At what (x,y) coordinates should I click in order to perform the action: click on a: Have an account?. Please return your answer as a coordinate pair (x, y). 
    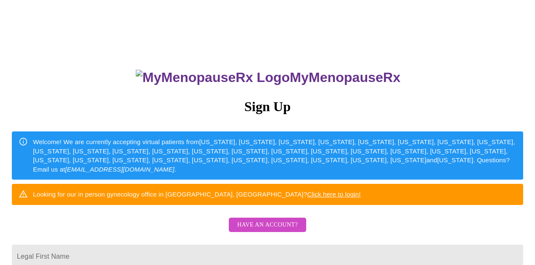
    Looking at the image, I should click on (267, 231).